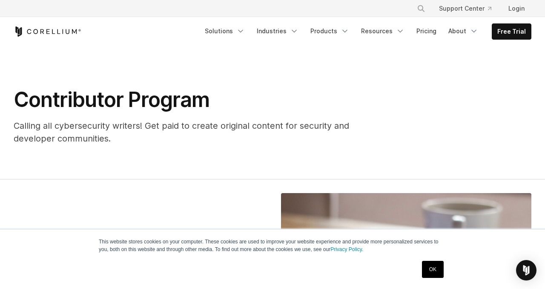 The width and height of the screenshot is (545, 289). Describe the element at coordinates (193, 100) in the screenshot. I see `h1: Contributor Program` at that location.